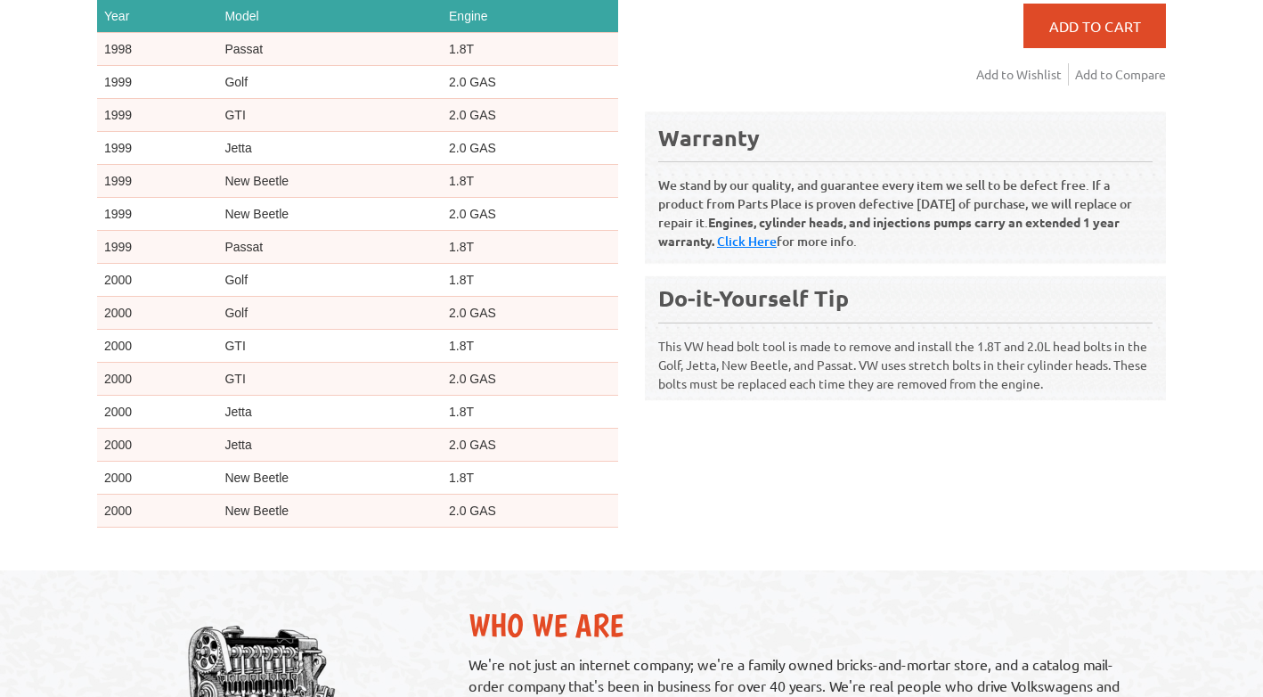 This screenshot has height=697, width=1263. Describe the element at coordinates (905, 137) in the screenshot. I see `div: Warranty` at that location.